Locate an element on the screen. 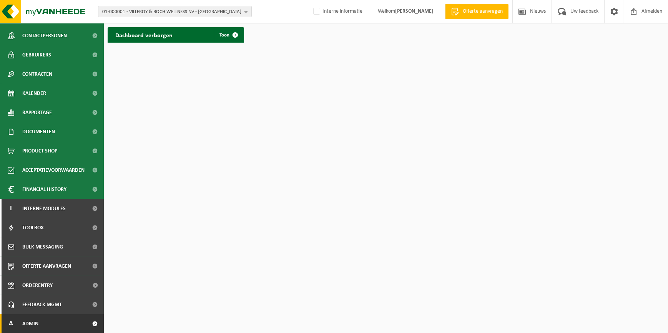 The height and width of the screenshot is (333, 668). span: I is located at coordinates (11, 209).